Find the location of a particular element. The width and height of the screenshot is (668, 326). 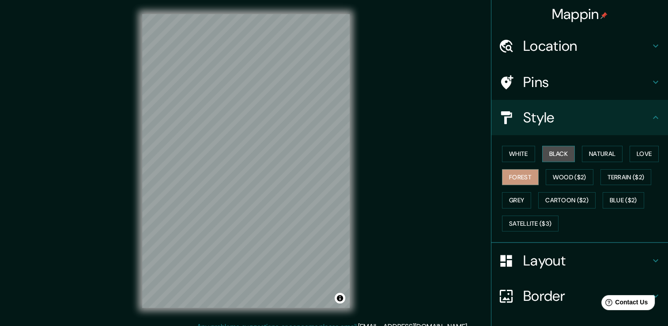

span: Contact Us is located at coordinates (42, 11).